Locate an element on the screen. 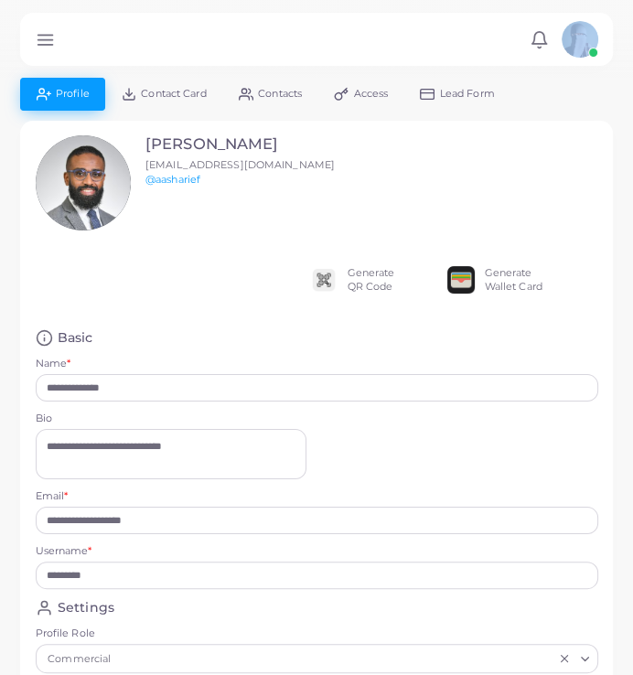  label: Email is located at coordinates (52, 497).